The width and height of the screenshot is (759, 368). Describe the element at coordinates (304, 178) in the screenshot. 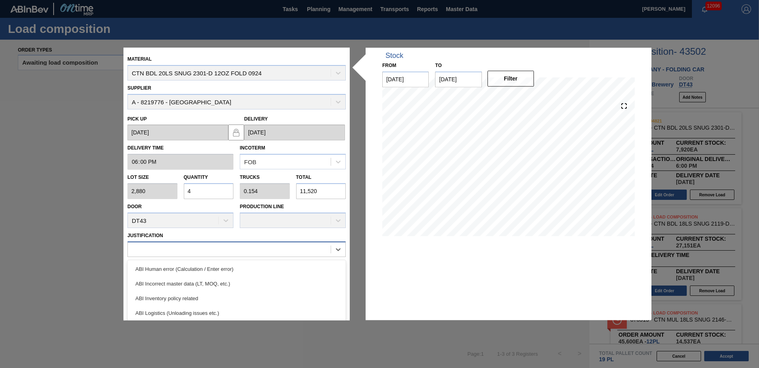

I see `label: Total` at that location.